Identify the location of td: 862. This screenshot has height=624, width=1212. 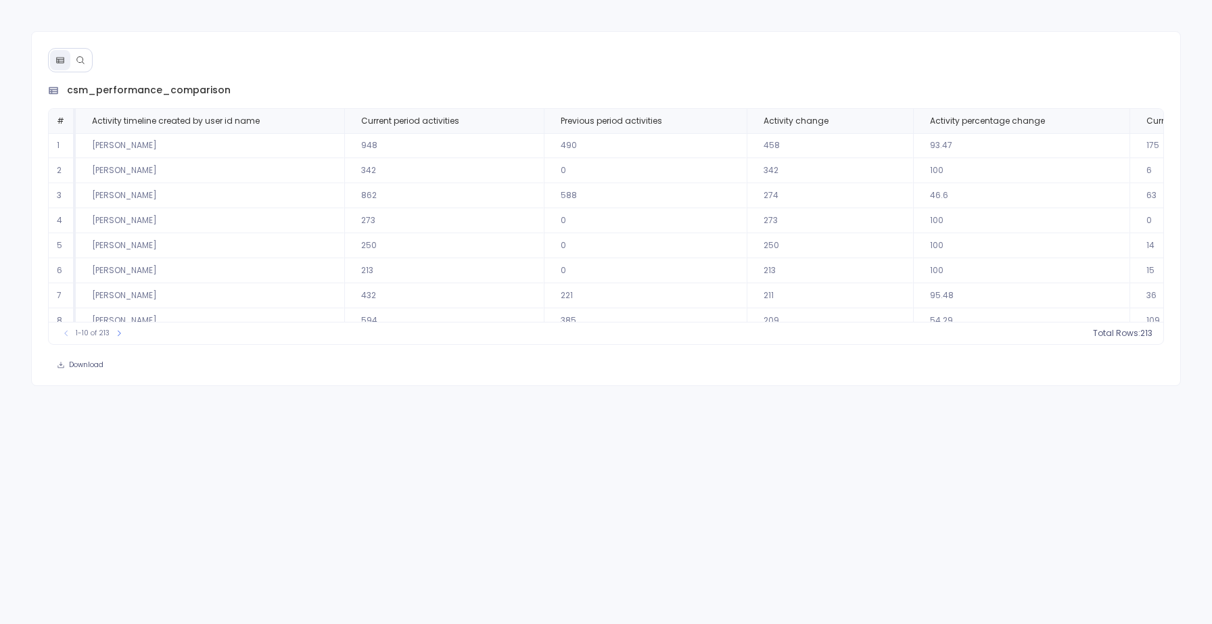
(444, 195).